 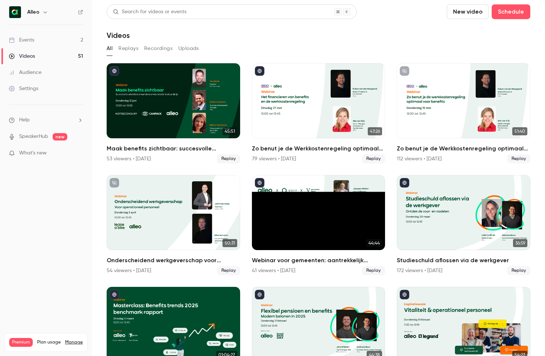 What do you see at coordinates (463, 260) in the screenshot?
I see `h2: Studieschuld aflossen via de werkgever` at bounding box center [463, 260].